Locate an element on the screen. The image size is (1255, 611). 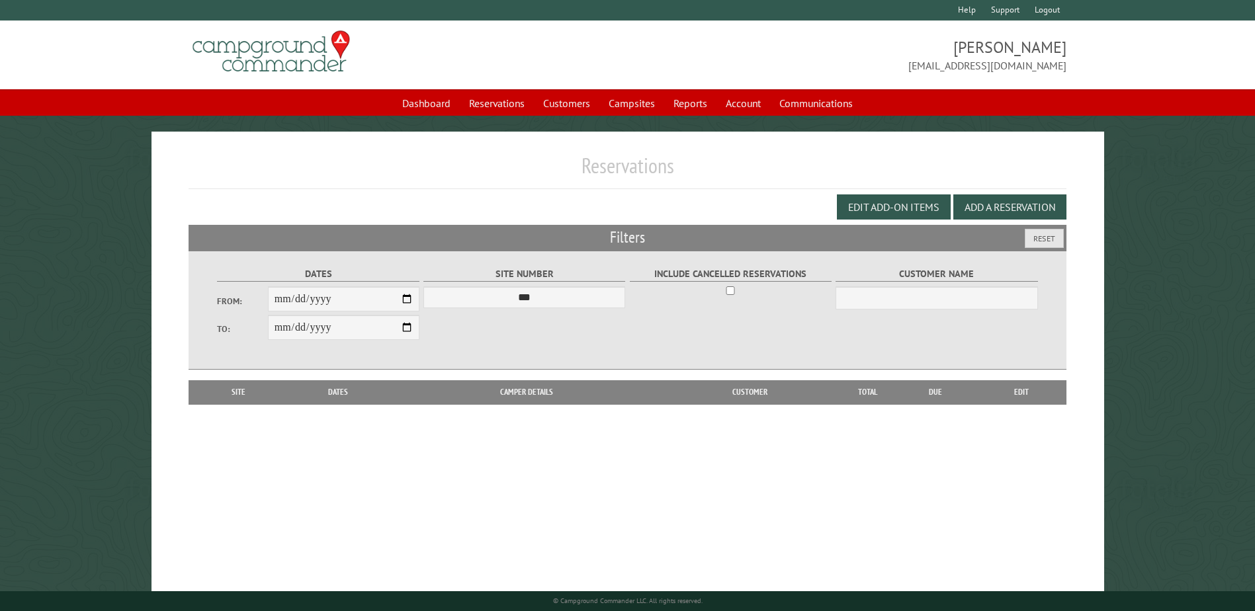
a: Communications is located at coordinates (816, 103).